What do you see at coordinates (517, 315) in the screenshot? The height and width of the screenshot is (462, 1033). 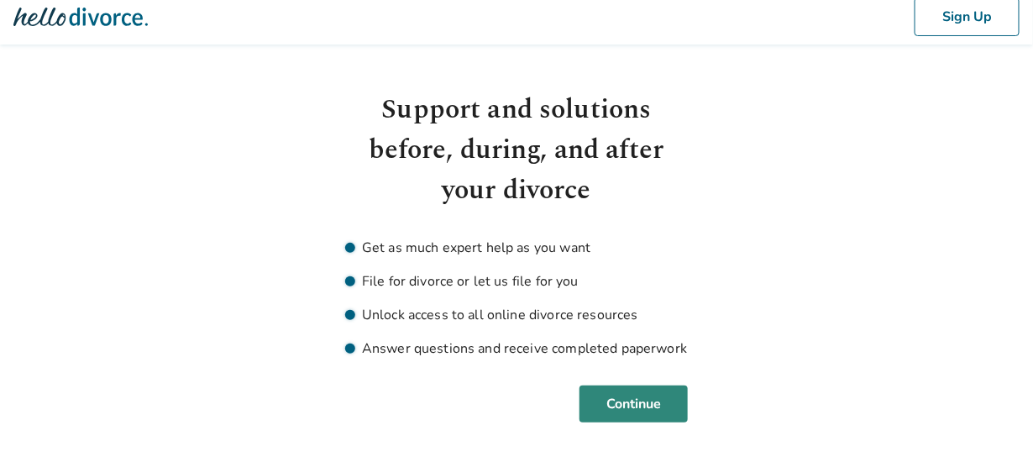 I see `li: Unlock access to all online divorce resources` at bounding box center [517, 315].